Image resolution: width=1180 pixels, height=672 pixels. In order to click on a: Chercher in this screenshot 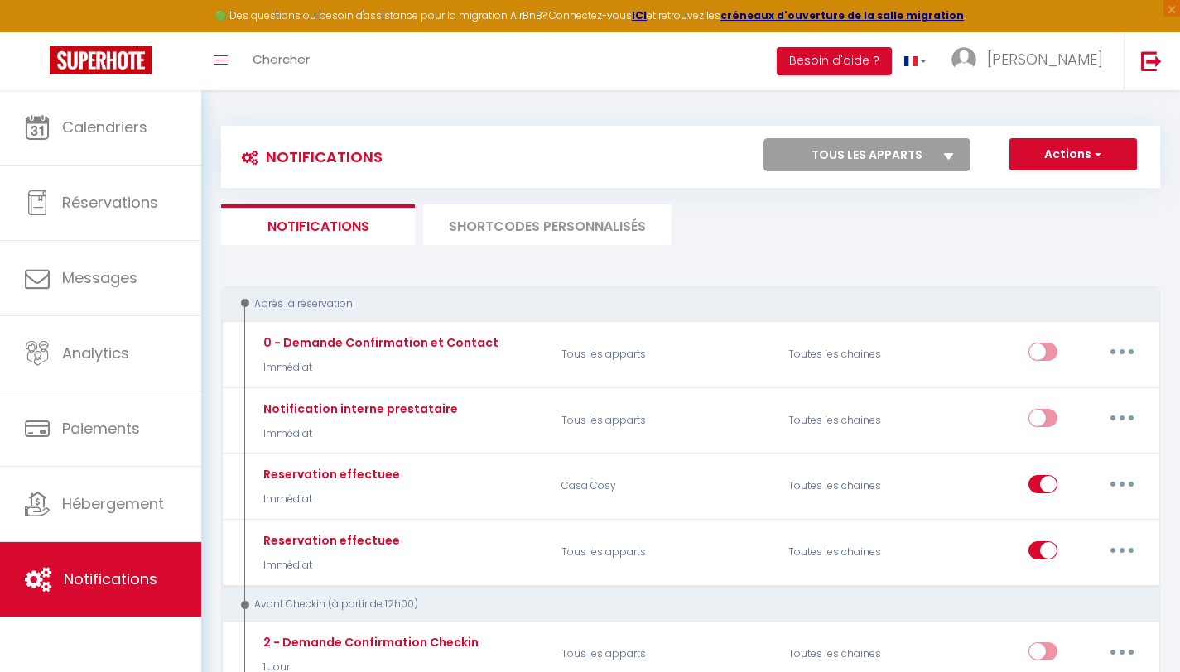, I will do `click(281, 61)`.